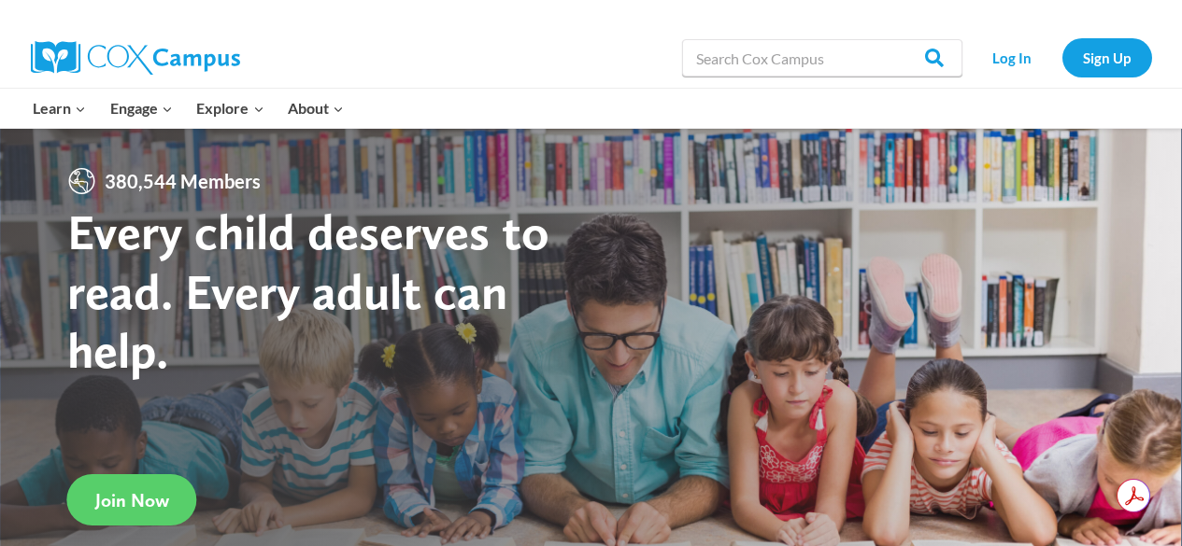 The image size is (1182, 546). What do you see at coordinates (1107, 57) in the screenshot?
I see `a: Sign Up` at bounding box center [1107, 57].